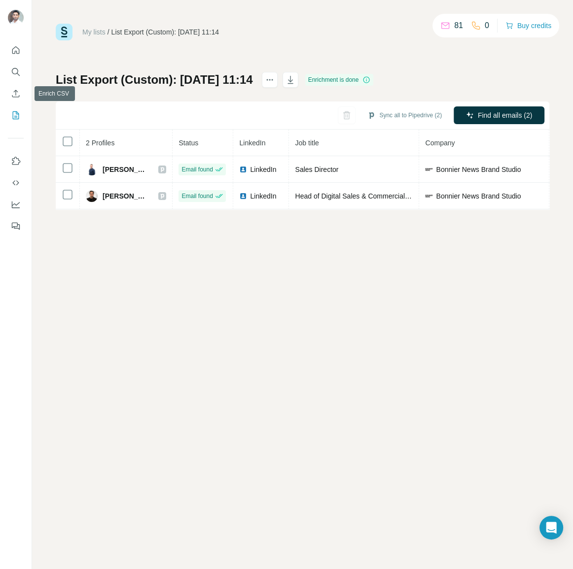 The height and width of the screenshot is (569, 573). What do you see at coordinates (16, 50) in the screenshot?
I see `button: Quick start` at bounding box center [16, 50].